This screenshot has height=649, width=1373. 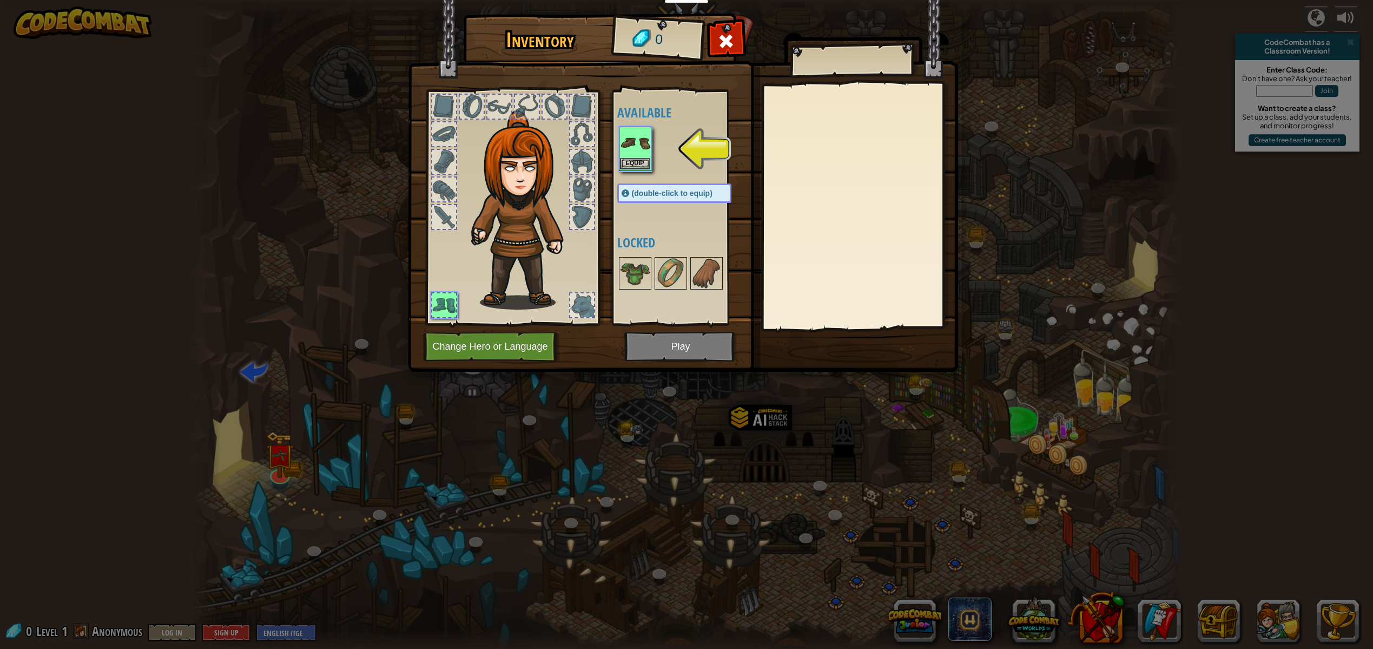 I want to click on h4: Locked, so click(x=685, y=242).